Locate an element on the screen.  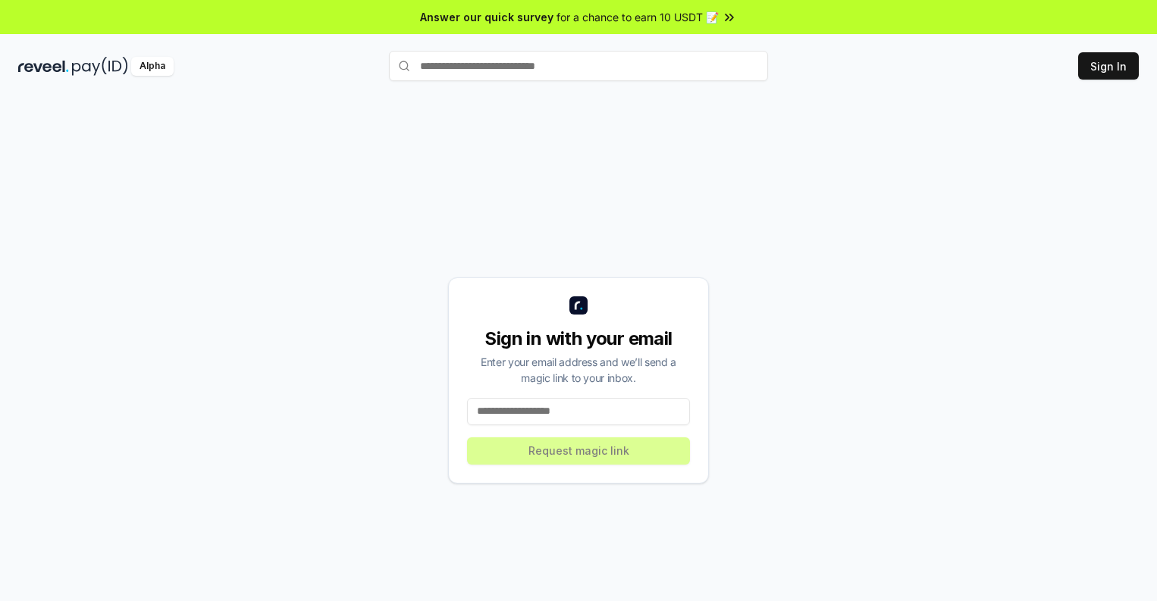
span: Answer our quick survey is located at coordinates (487, 17).